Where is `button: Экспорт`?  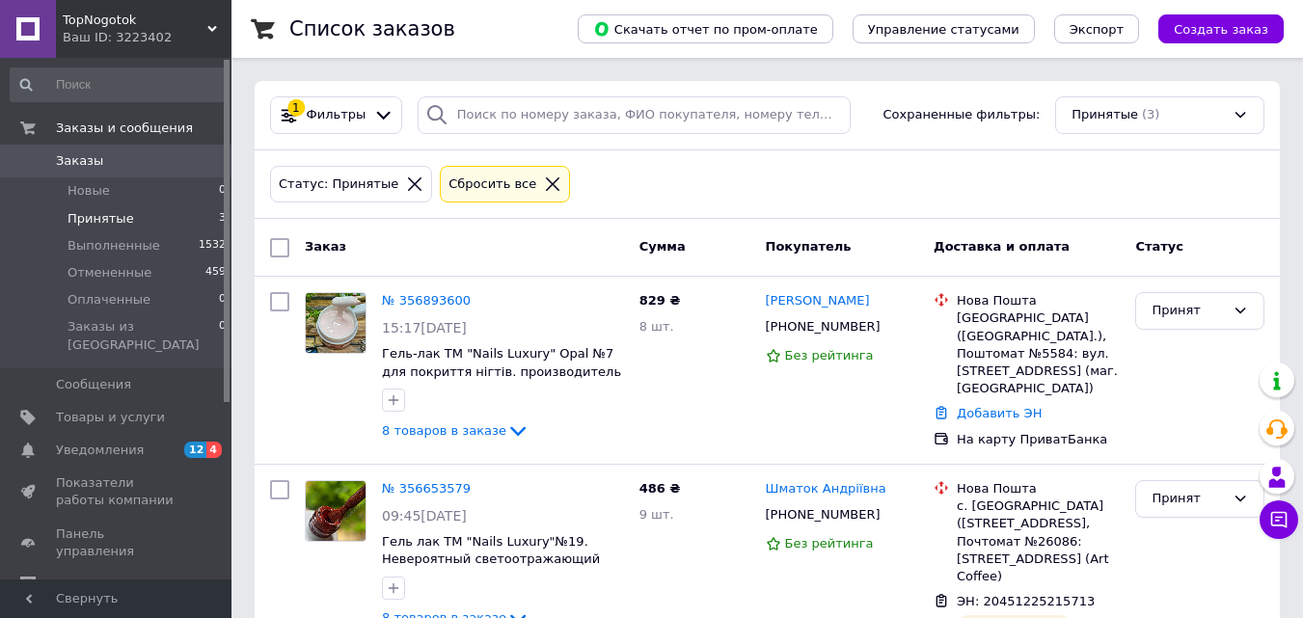 button: Экспорт is located at coordinates (1097, 29).